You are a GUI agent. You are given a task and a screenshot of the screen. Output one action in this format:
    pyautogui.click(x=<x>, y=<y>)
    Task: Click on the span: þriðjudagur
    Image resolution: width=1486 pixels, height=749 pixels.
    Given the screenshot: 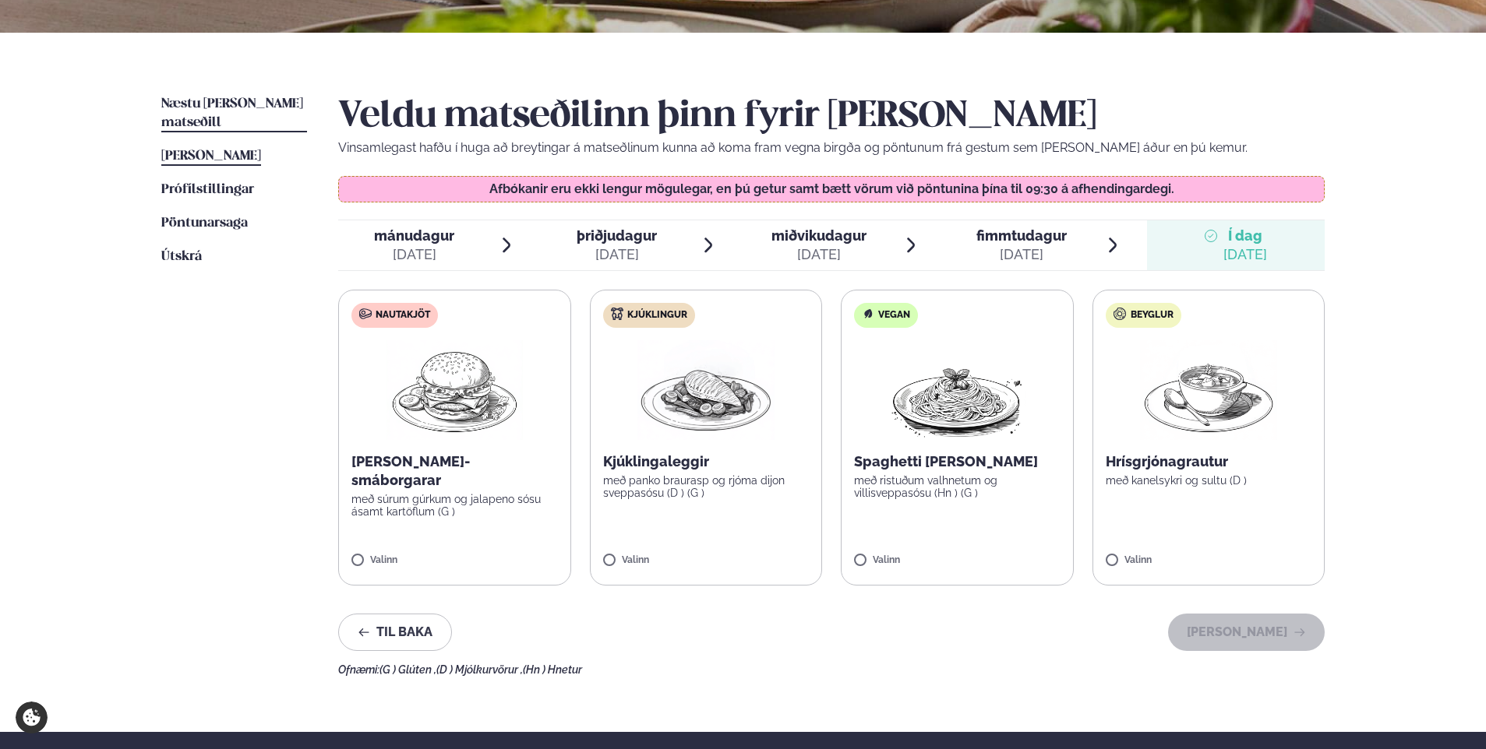 What is the action you would take?
    pyautogui.click(x=616, y=235)
    